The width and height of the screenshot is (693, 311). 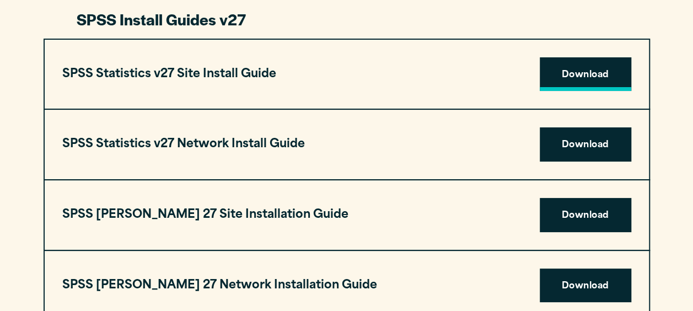 I want to click on h3: SPSS Install Guides v27, so click(x=347, y=19).